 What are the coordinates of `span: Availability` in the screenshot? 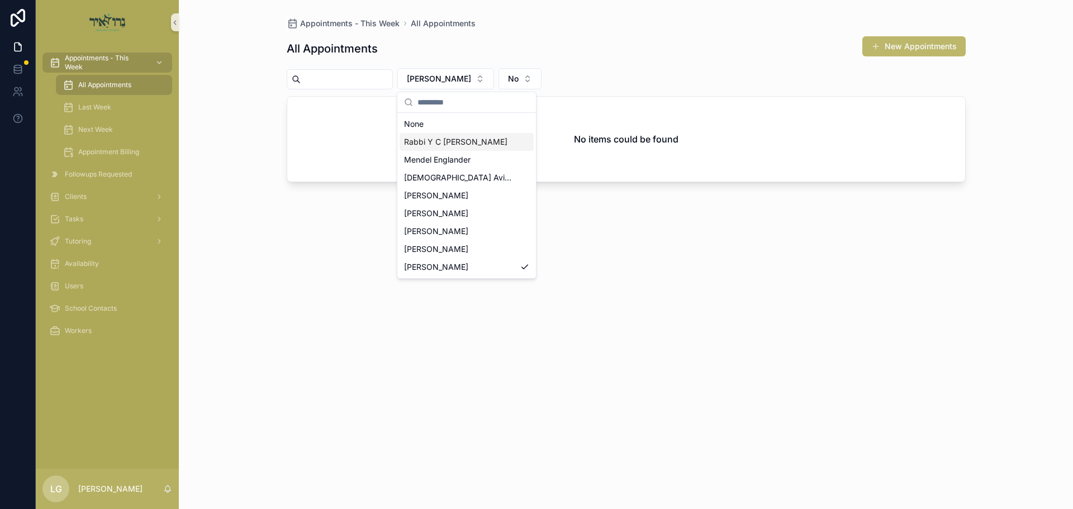 It's located at (82, 264).